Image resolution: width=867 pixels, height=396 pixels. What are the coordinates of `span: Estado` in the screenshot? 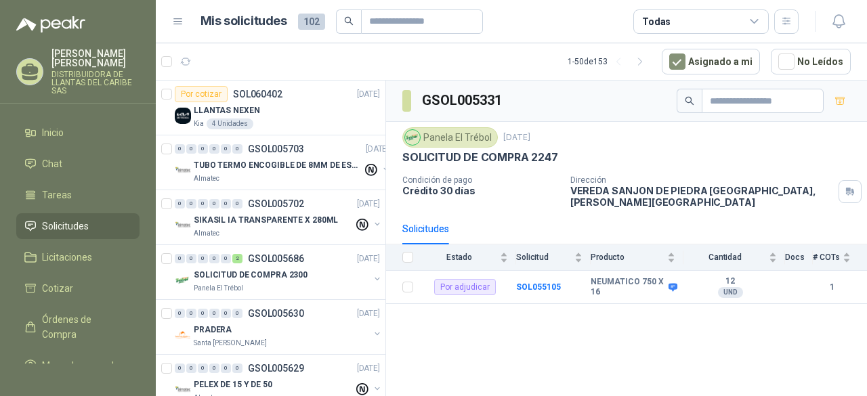 It's located at (459, 257).